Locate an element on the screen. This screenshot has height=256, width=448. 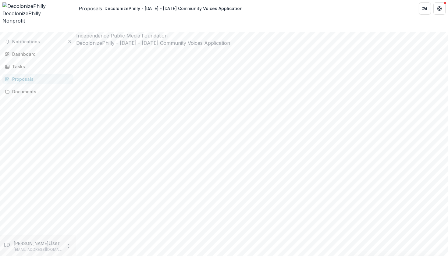
span: Notifications is located at coordinates (40, 42).